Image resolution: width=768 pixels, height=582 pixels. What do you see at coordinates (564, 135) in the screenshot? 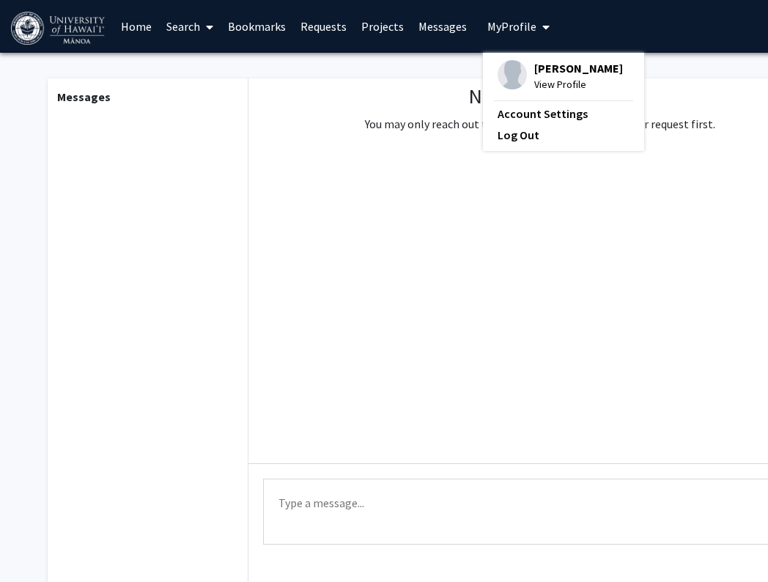
I see `a: Log Out` at bounding box center [564, 135].